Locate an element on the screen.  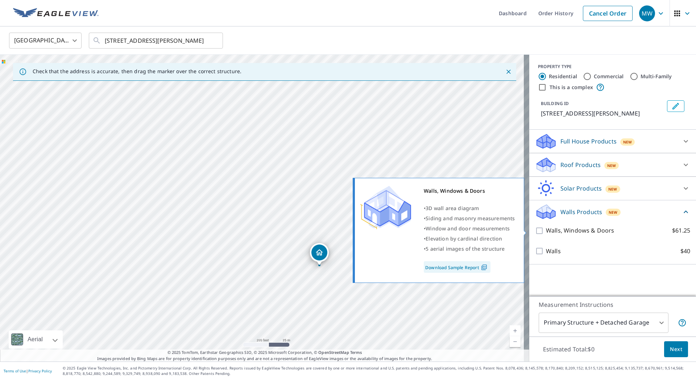
span: Window and door measurements is located at coordinates (468, 228).